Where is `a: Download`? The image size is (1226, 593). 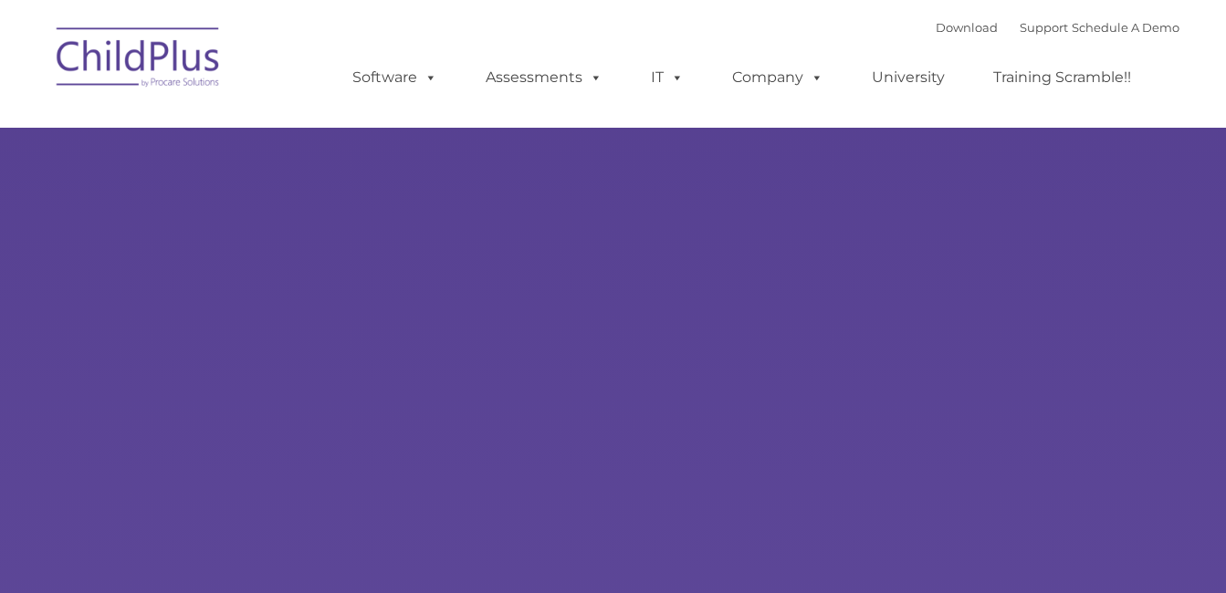
a: Download is located at coordinates (967, 27).